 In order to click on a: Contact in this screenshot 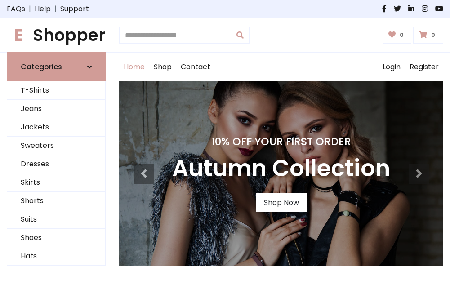, I will do `click(195, 67)`.